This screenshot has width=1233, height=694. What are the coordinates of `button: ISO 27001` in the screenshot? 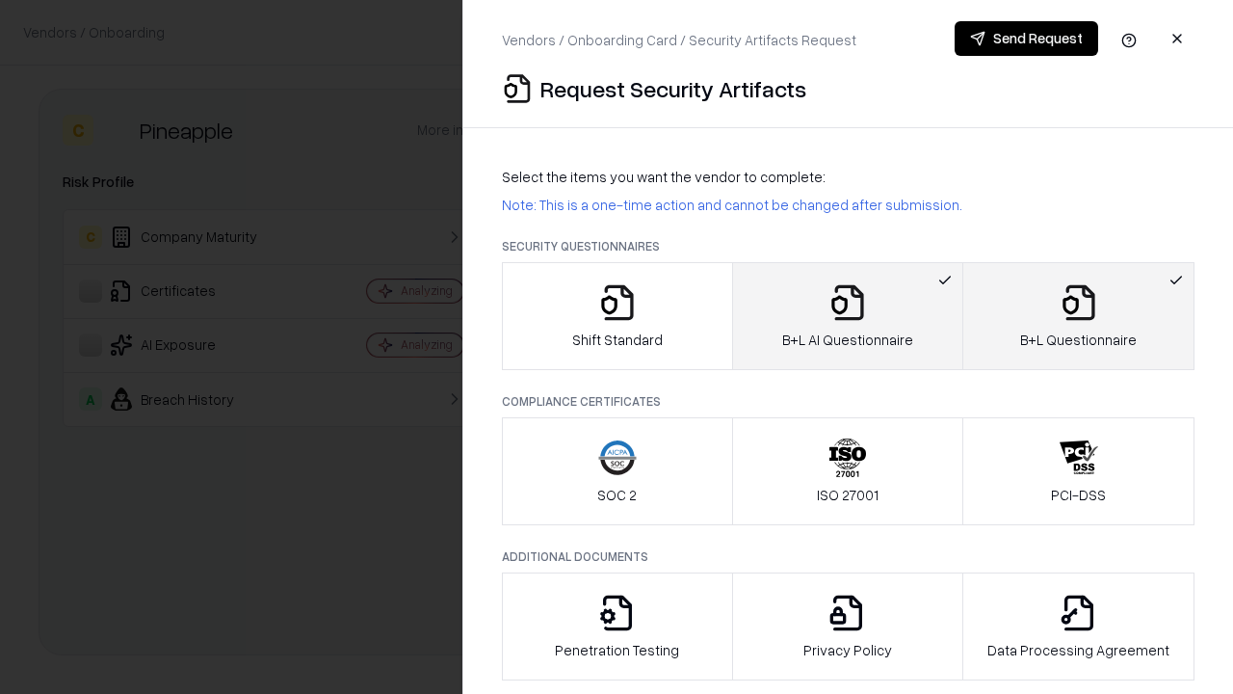 It's located at (848, 471).